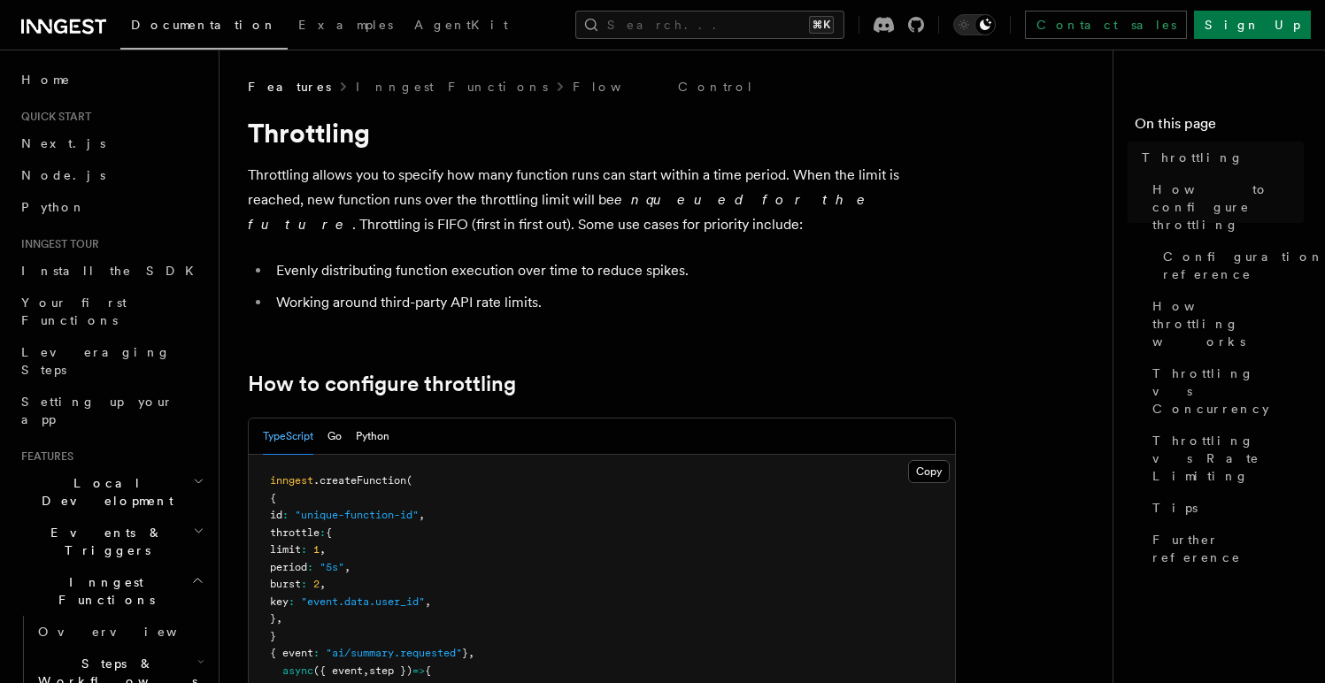 The height and width of the screenshot is (683, 1325). What do you see at coordinates (111, 361) in the screenshot?
I see `a: Leveraging Steps` at bounding box center [111, 361].